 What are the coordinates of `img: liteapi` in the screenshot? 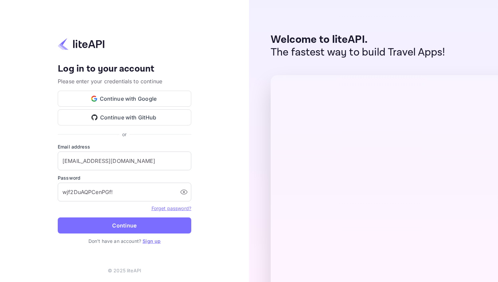 It's located at (81, 44).